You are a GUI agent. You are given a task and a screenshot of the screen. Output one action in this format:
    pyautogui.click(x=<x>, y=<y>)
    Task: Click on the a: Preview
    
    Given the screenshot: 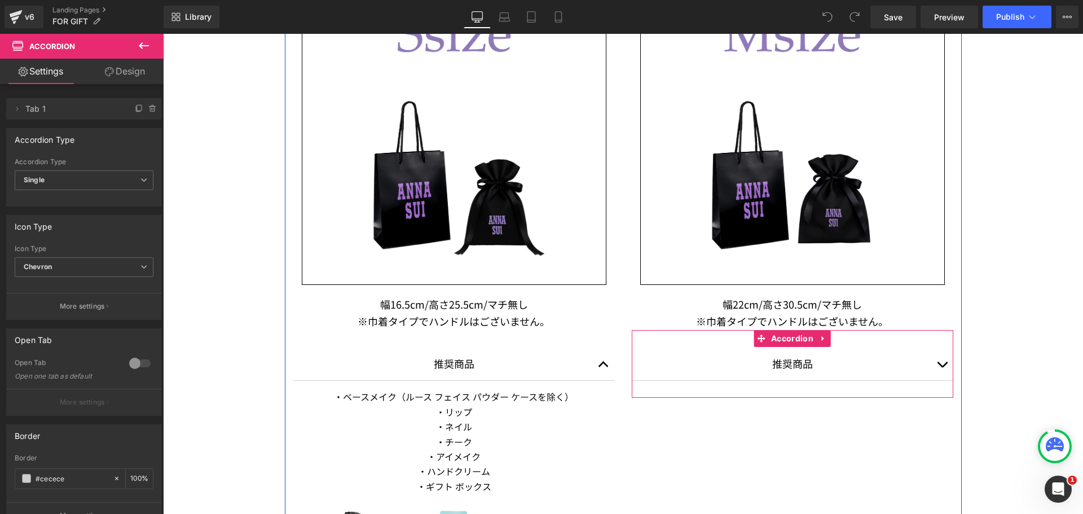 What is the action you would take?
    pyautogui.click(x=950, y=17)
    